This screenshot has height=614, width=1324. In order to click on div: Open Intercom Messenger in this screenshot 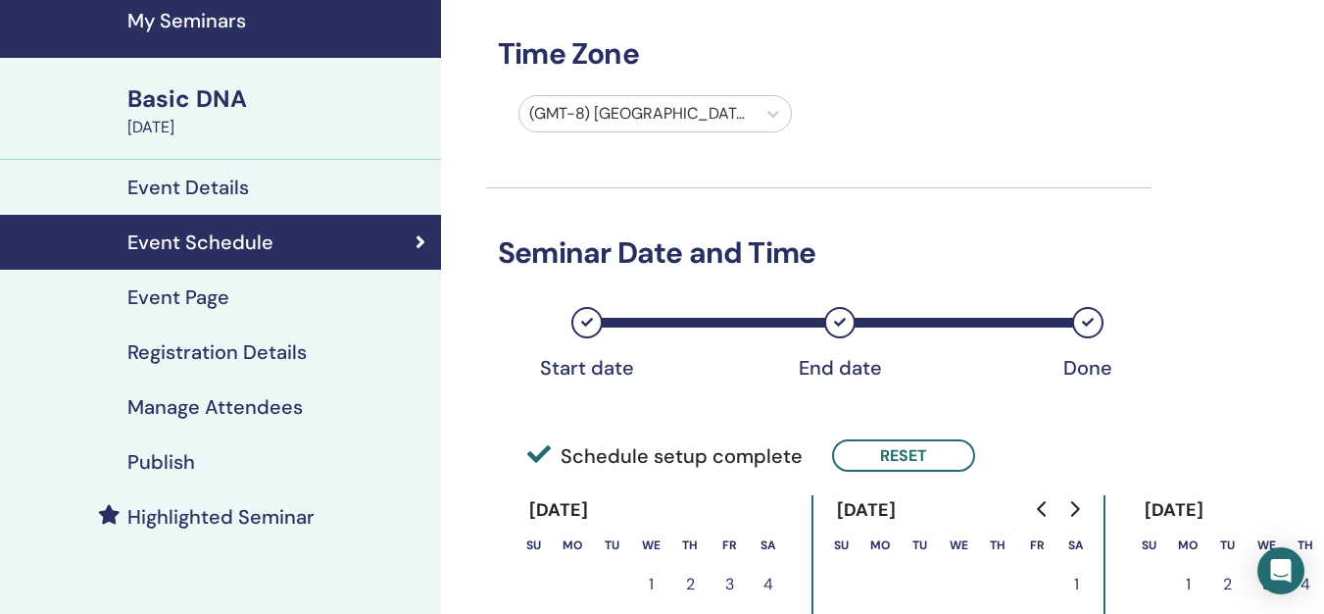, I will do `click(1281, 571)`.